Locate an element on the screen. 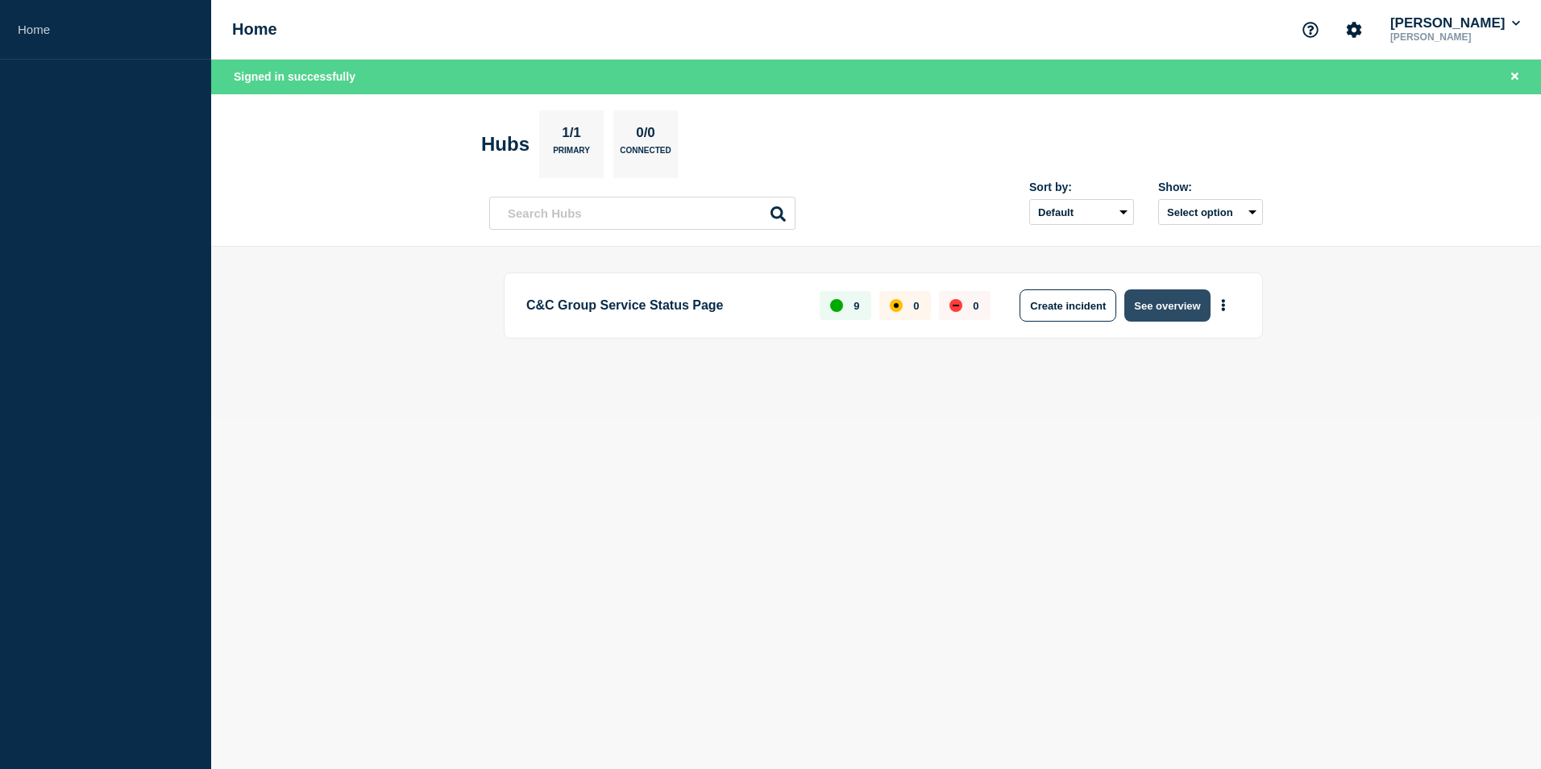  button: Create incident is located at coordinates (1068, 305).